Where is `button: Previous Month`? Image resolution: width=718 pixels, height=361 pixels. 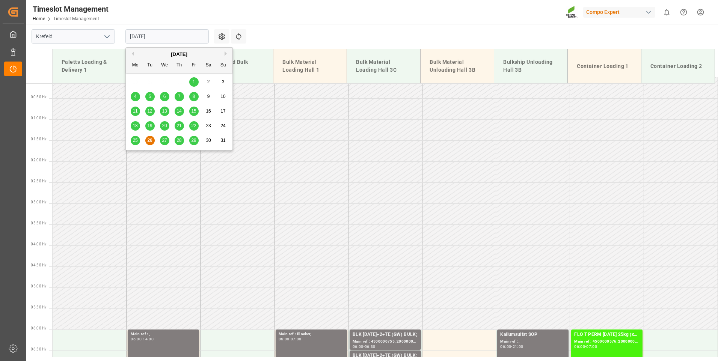 button: Previous Month is located at coordinates (132, 54).